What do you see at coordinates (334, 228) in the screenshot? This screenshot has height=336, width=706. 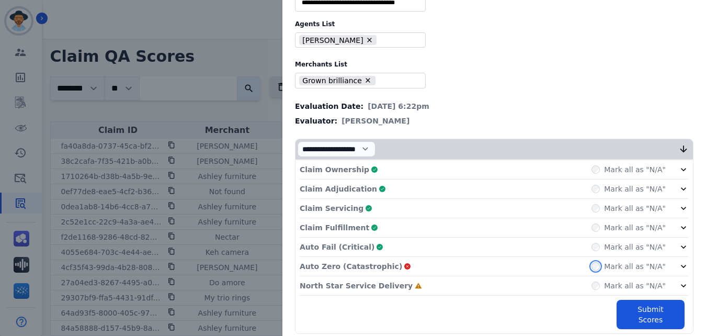 I see `p: Claim Fulfillment` at bounding box center [334, 228].